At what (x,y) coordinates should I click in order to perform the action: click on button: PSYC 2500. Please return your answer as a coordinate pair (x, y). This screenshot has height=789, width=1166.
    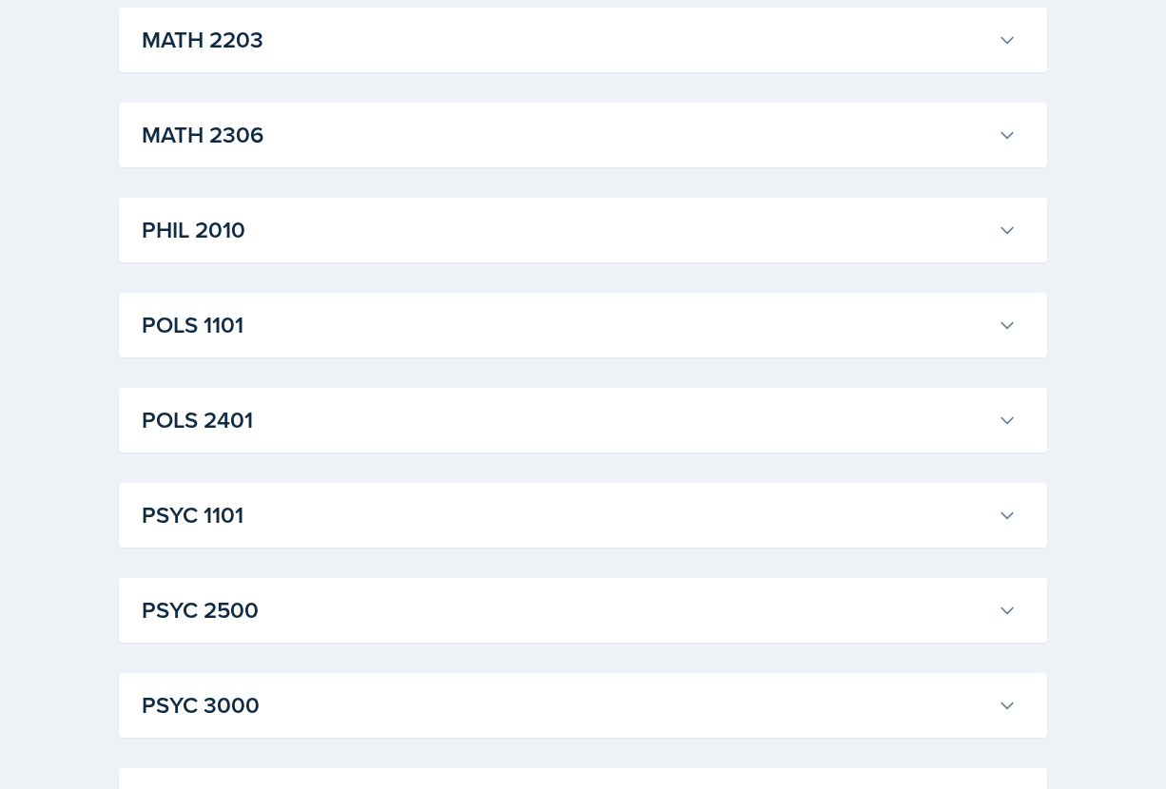
    Looking at the image, I should click on (579, 611).